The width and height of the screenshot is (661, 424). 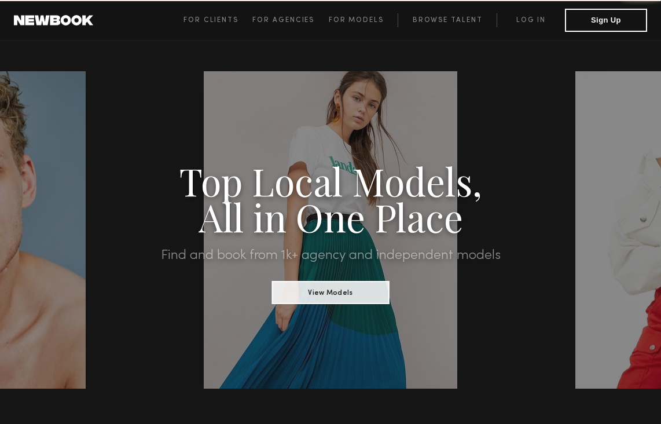 I want to click on button: Sign Up, so click(x=606, y=20).